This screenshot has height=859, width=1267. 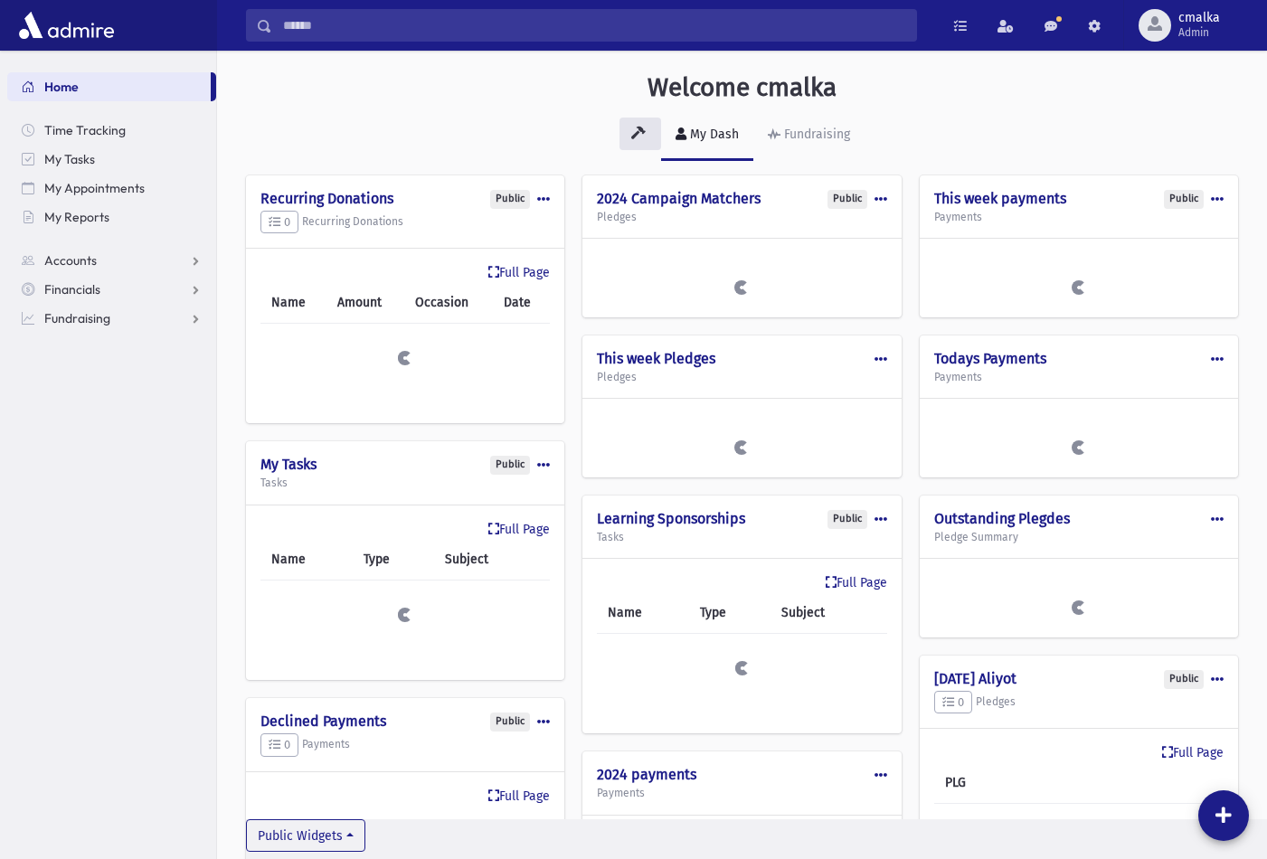 What do you see at coordinates (111, 260) in the screenshot?
I see `a: Accounts` at bounding box center [111, 260].